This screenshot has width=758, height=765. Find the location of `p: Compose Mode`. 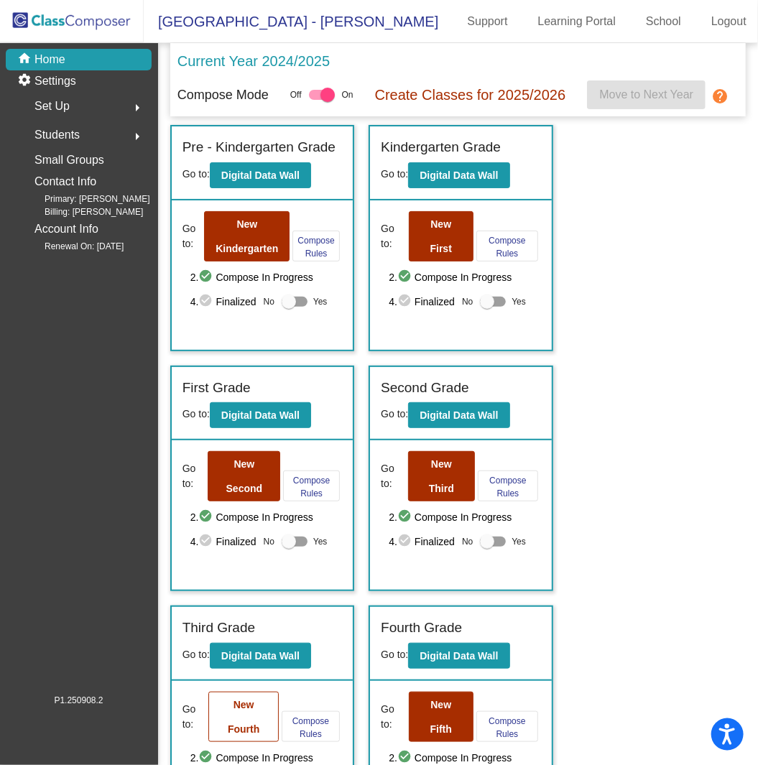

p: Compose Mode is located at coordinates (223, 95).